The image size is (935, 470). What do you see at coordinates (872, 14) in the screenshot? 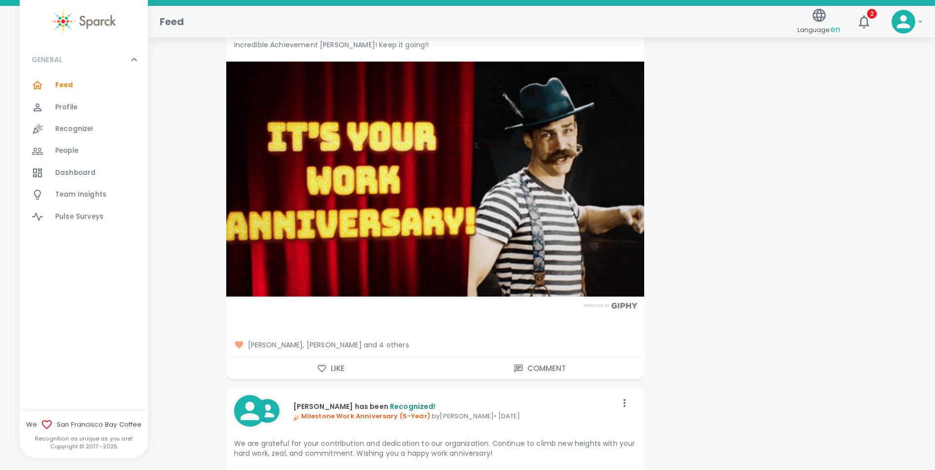
I see `span: 2` at bounding box center [872, 14].